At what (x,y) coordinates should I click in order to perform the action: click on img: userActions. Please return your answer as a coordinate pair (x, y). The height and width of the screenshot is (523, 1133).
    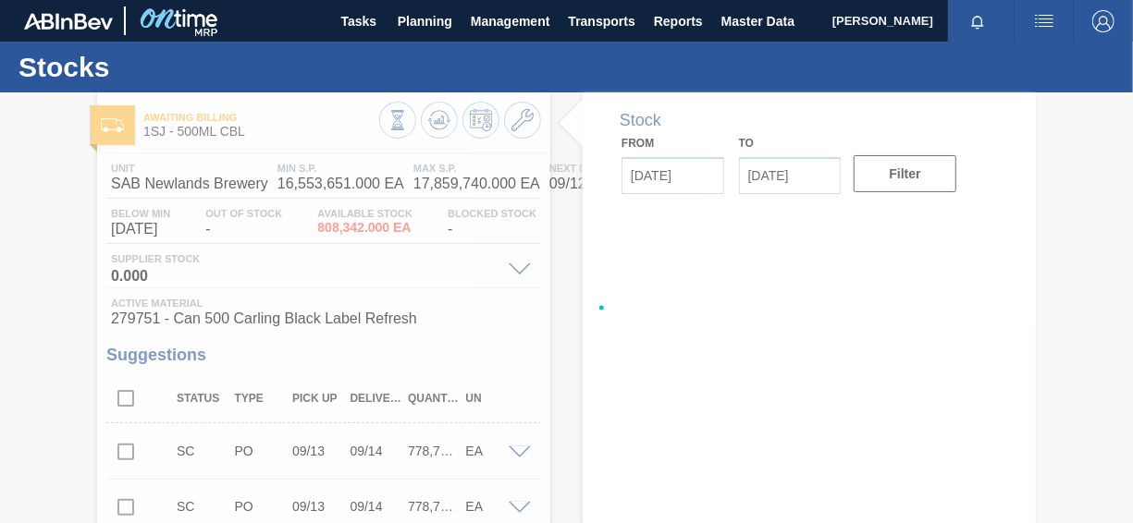
    Looking at the image, I should click on (1044, 21).